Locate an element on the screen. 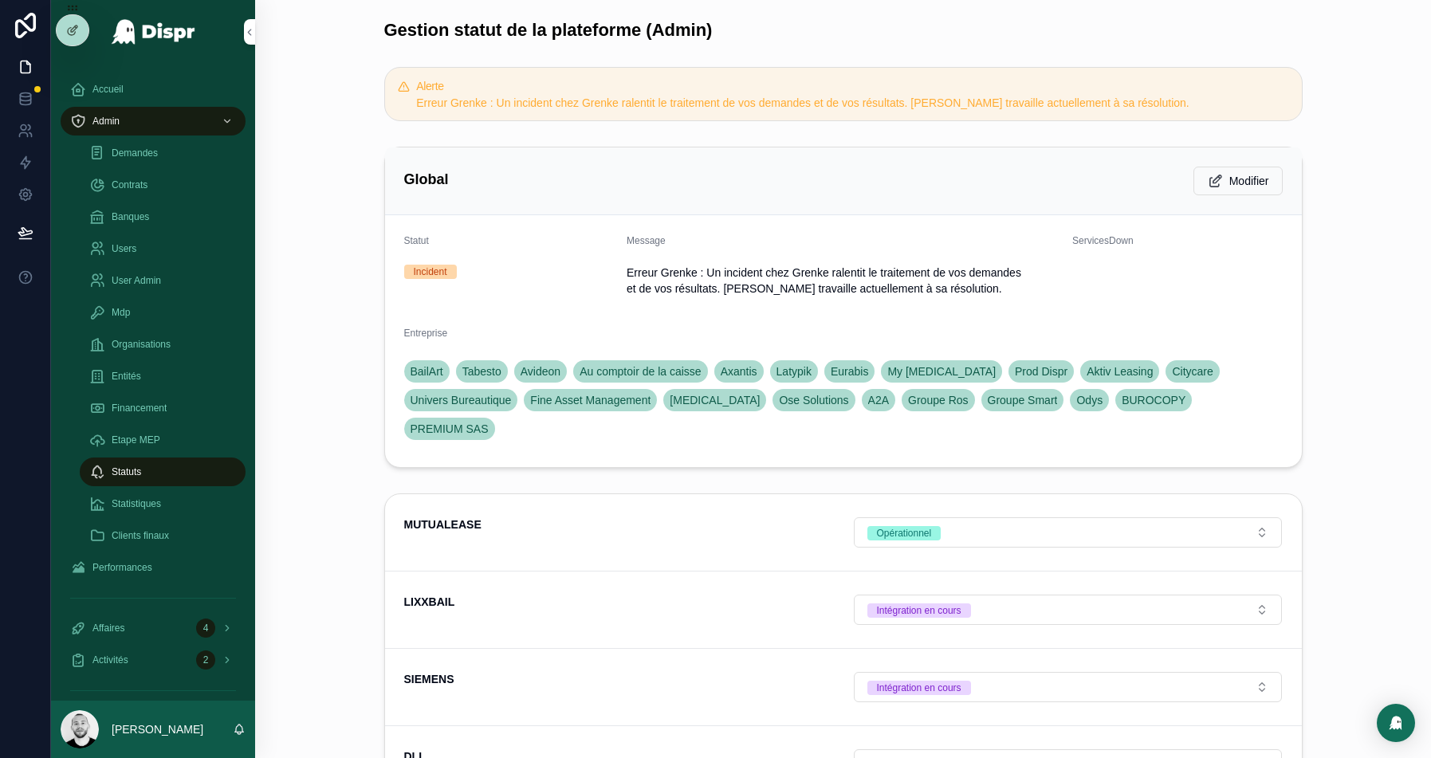 The height and width of the screenshot is (758, 1431). a: Entités is located at coordinates (163, 376).